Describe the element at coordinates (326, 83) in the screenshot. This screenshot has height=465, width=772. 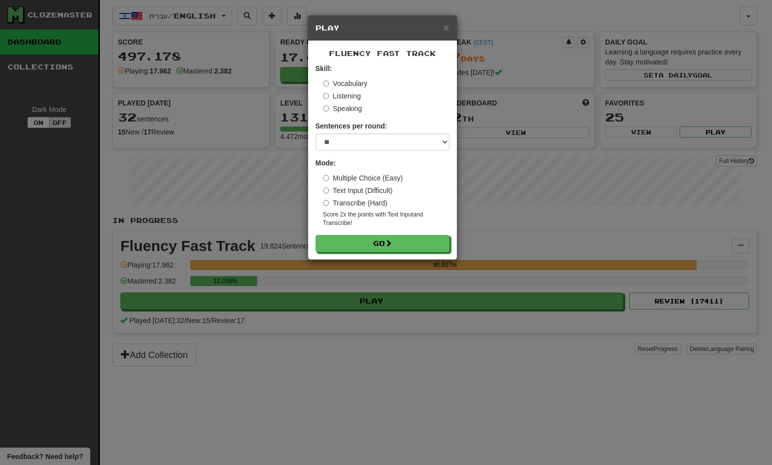
I see `input: Vocabulary` at that location.